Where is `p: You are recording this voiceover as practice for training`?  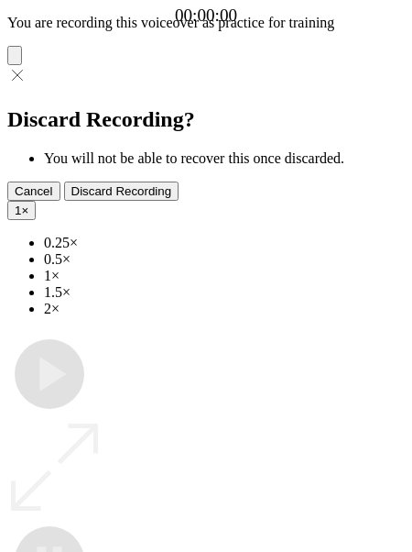
p: You are recording this voiceover as practice for training is located at coordinates (206, 23).